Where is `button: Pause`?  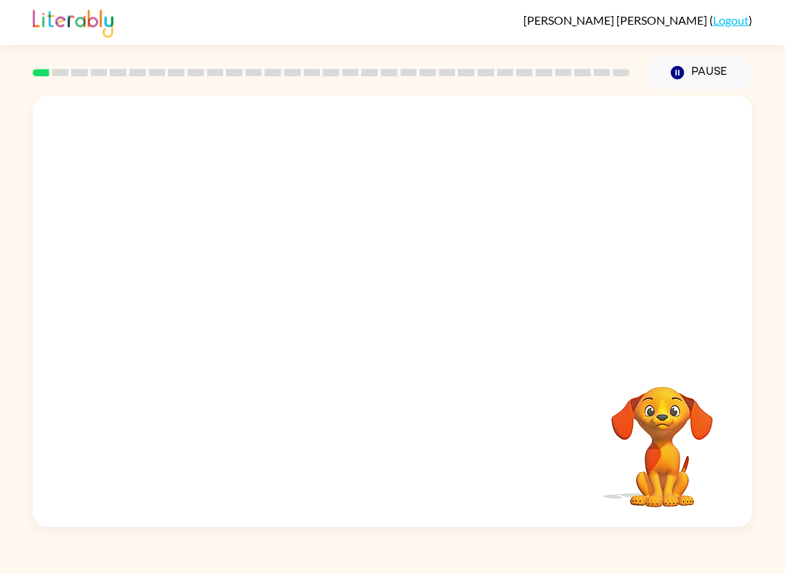 button: Pause is located at coordinates (699, 73).